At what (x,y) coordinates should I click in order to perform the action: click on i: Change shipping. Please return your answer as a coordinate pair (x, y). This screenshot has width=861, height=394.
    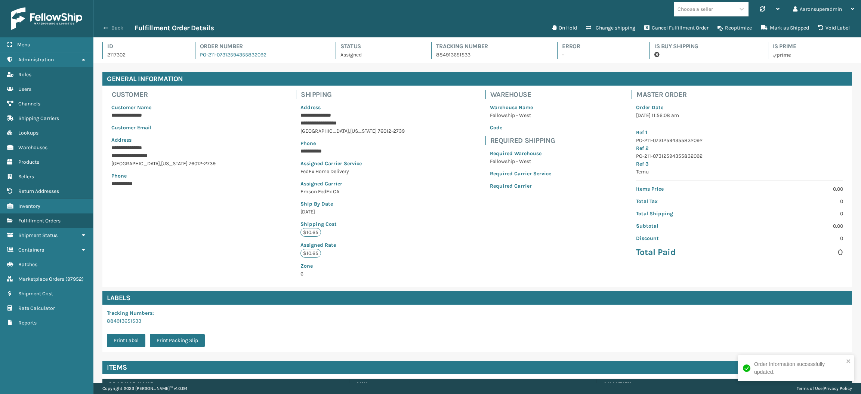
    Looking at the image, I should click on (589, 28).